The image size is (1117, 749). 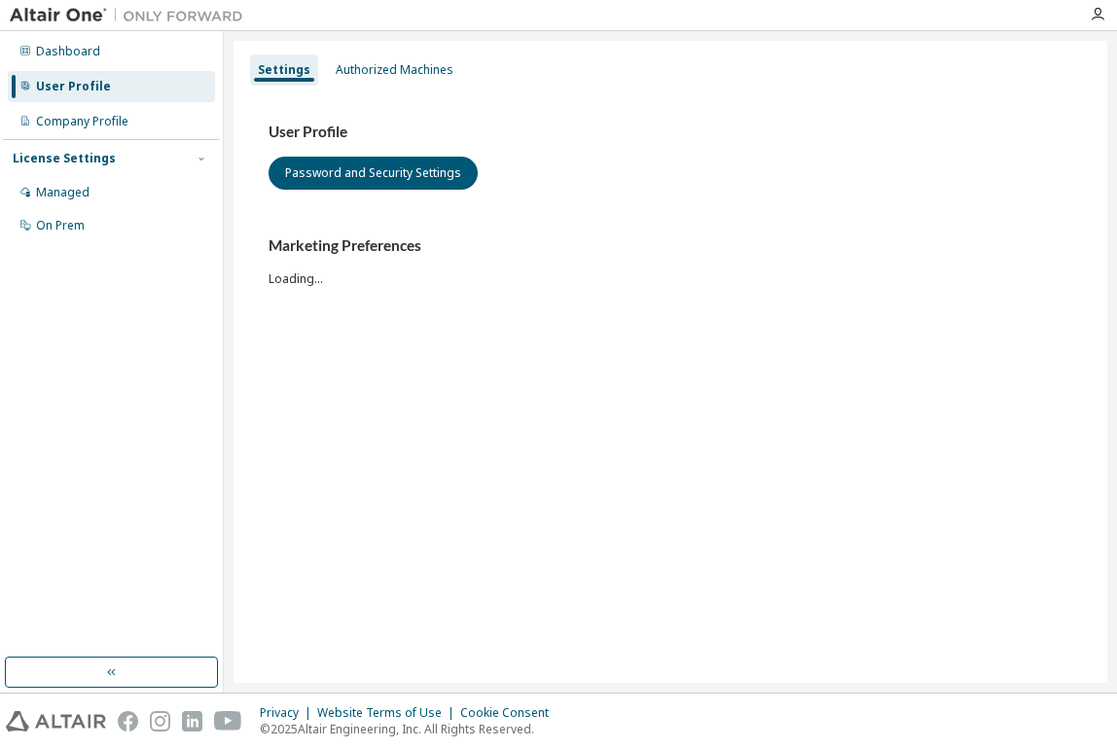 What do you see at coordinates (388, 713) in the screenshot?
I see `div: Website Terms of Use` at bounding box center [388, 713].